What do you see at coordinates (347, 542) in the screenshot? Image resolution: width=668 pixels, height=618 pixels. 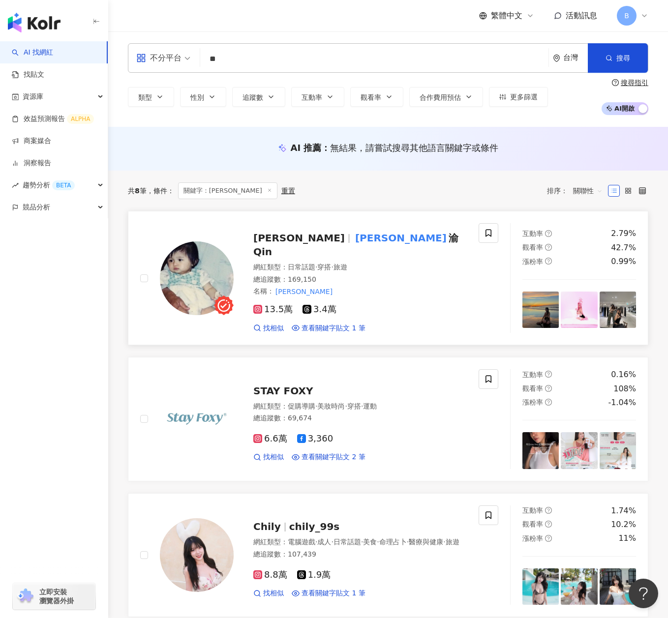 I see `span: 日常話題` at bounding box center [347, 542].